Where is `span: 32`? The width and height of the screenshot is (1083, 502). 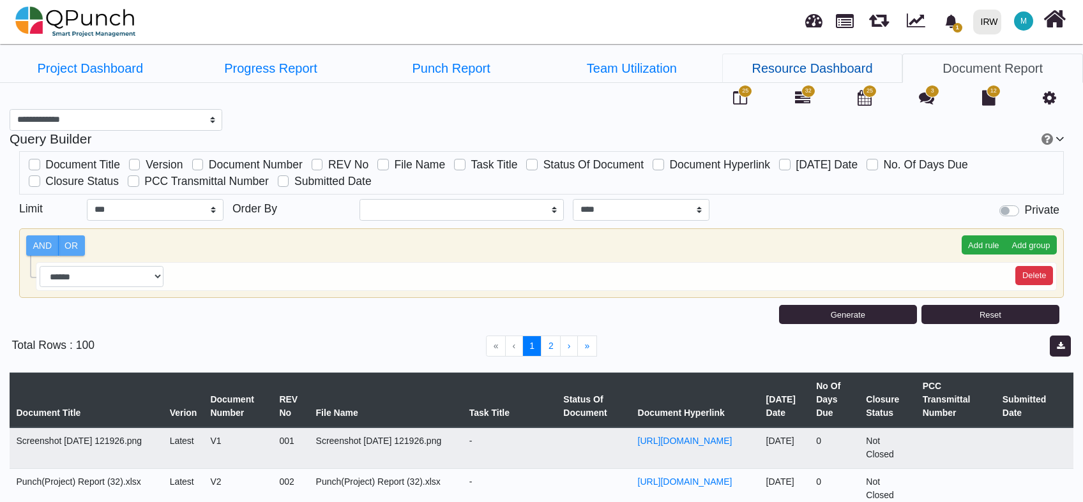
span: 32 is located at coordinates (808, 91).